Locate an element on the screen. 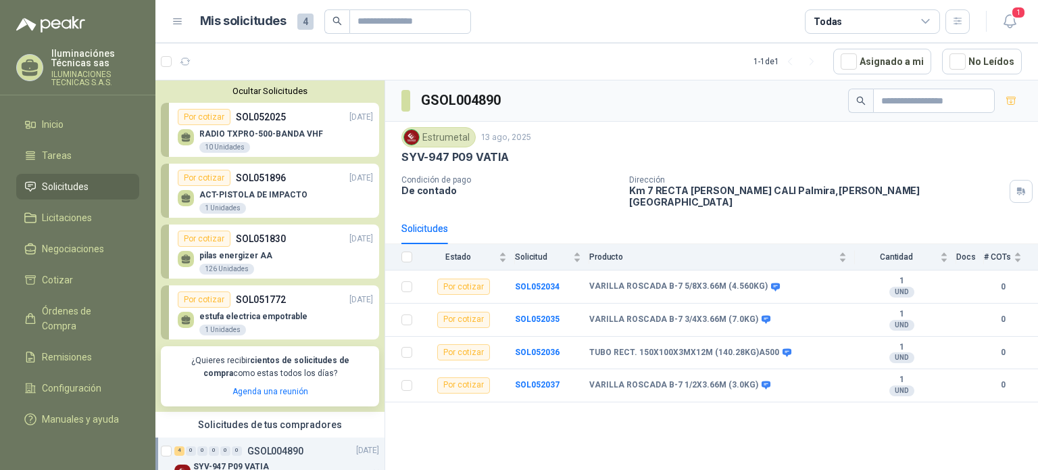  img: Logo peakr is located at coordinates (51, 24).